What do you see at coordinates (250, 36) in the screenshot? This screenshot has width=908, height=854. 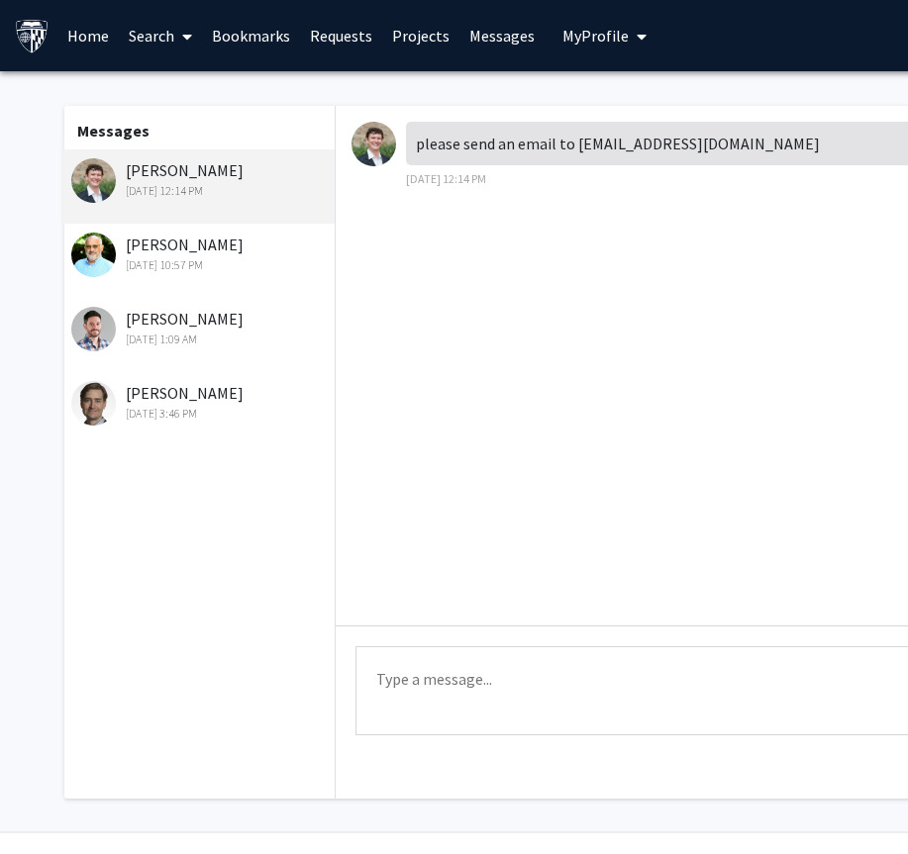 I see `a: Bookmarks` at bounding box center [250, 36].